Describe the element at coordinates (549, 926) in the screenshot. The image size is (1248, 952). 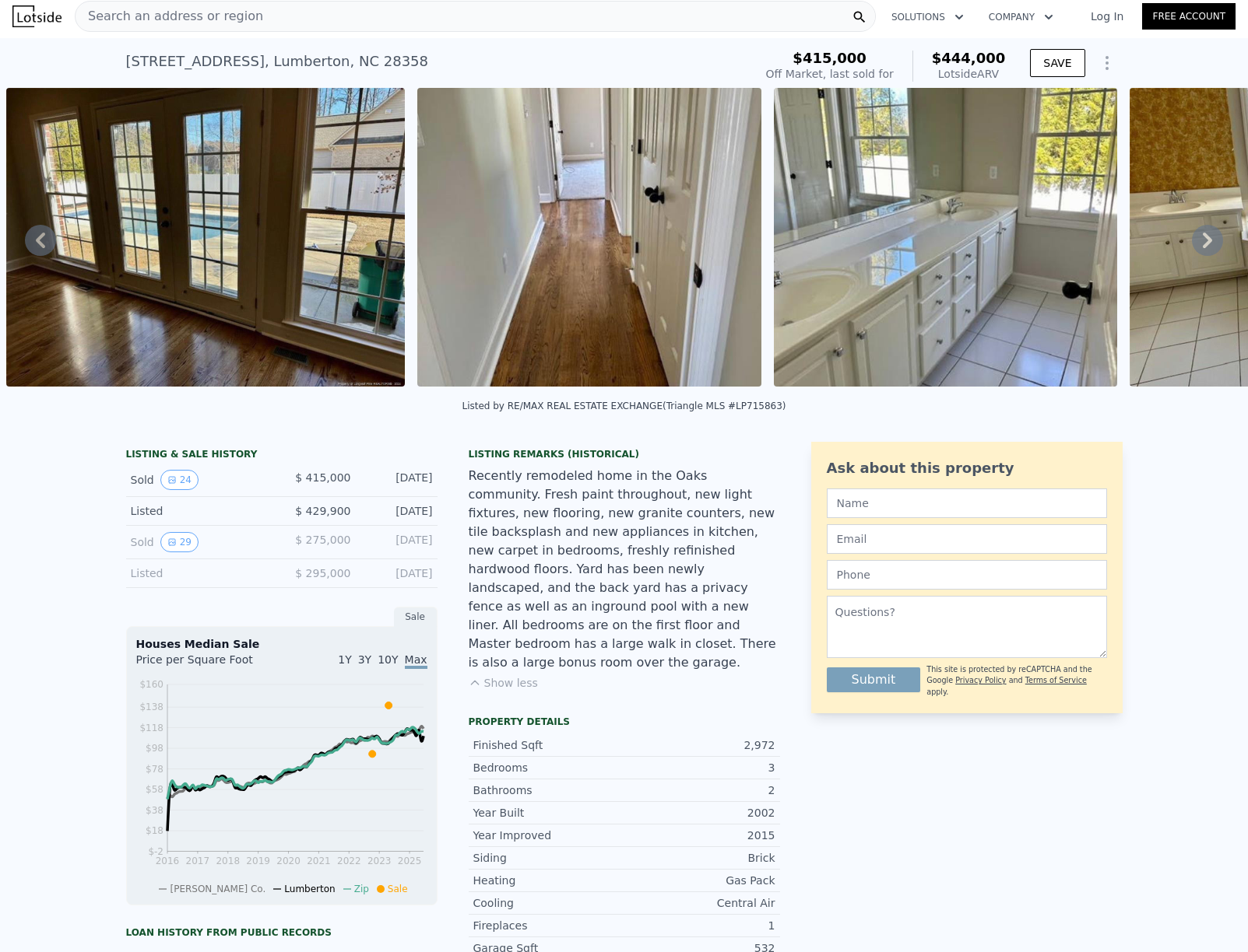
I see `div: Fireplaces` at that location.